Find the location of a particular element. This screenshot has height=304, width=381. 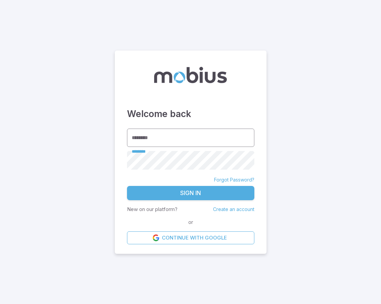

button: Sign In is located at coordinates (191, 193).